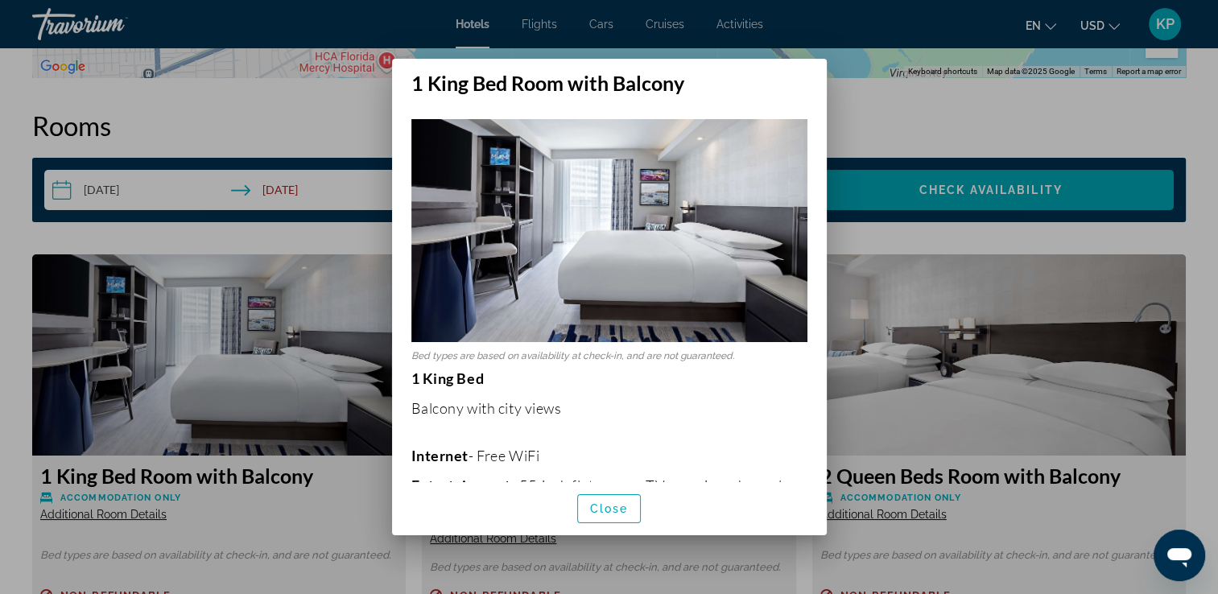  What do you see at coordinates (610, 494) in the screenshot?
I see `p: - 55-inch flat-screen TV, premium channels, and iPod dock` at bounding box center [610, 494].